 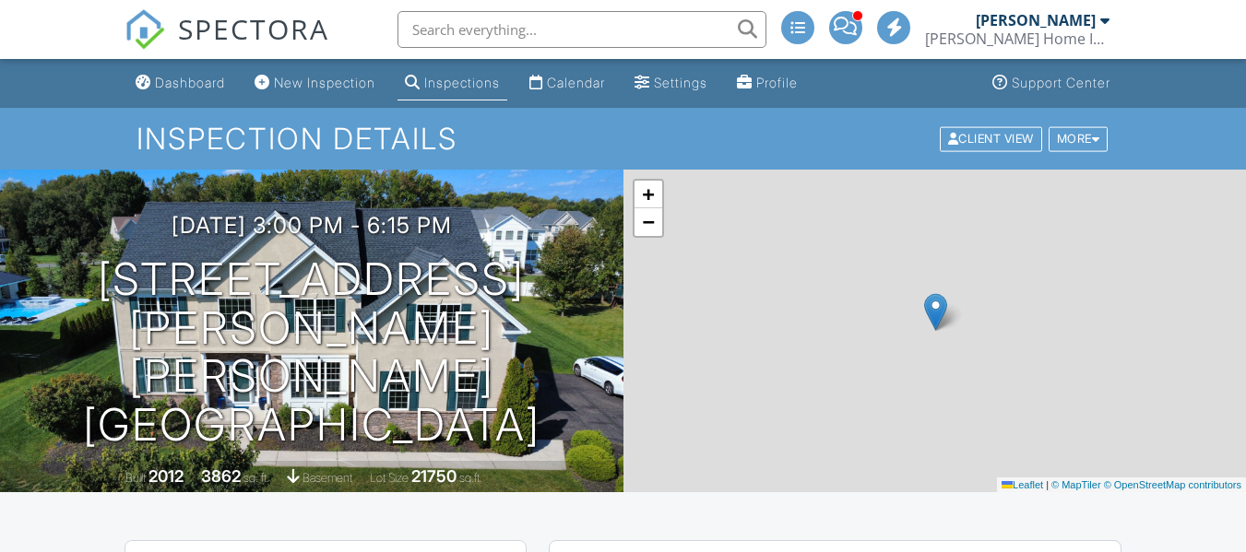 What do you see at coordinates (777, 82) in the screenshot?
I see `div: Profile` at bounding box center [777, 82].